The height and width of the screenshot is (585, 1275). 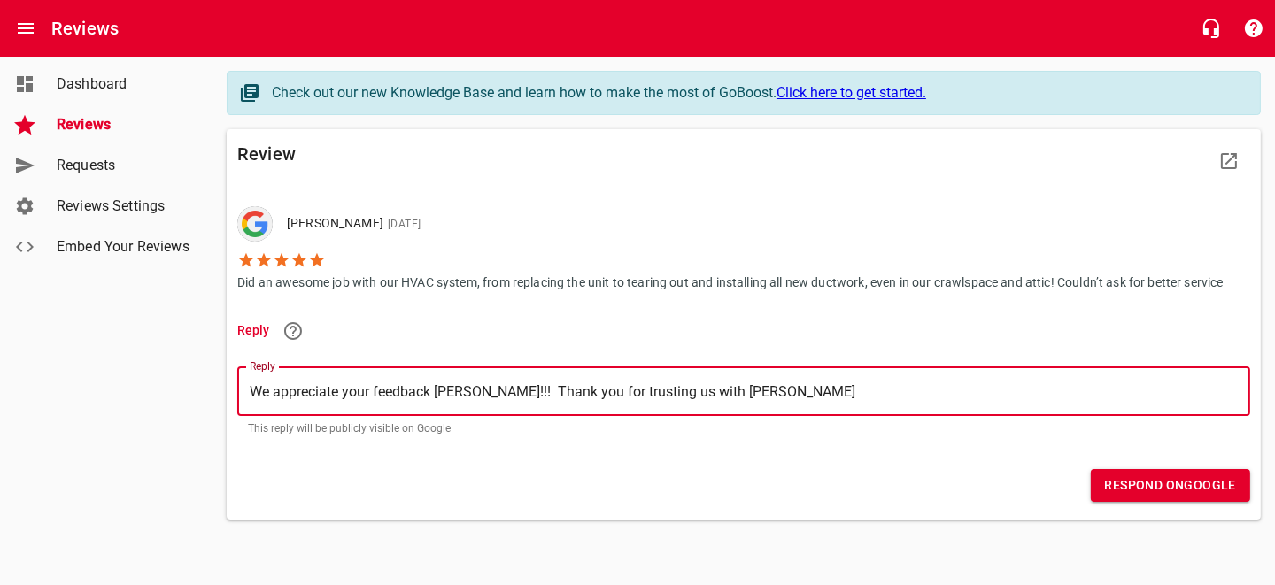 What do you see at coordinates (744, 330) in the screenshot?
I see `li: Reply` at bounding box center [744, 330].